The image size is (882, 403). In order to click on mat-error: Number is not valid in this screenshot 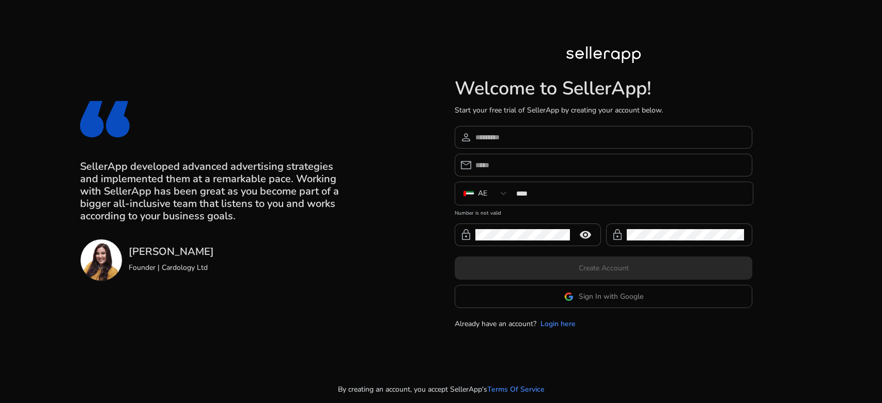, I will do `click(603, 212)`.